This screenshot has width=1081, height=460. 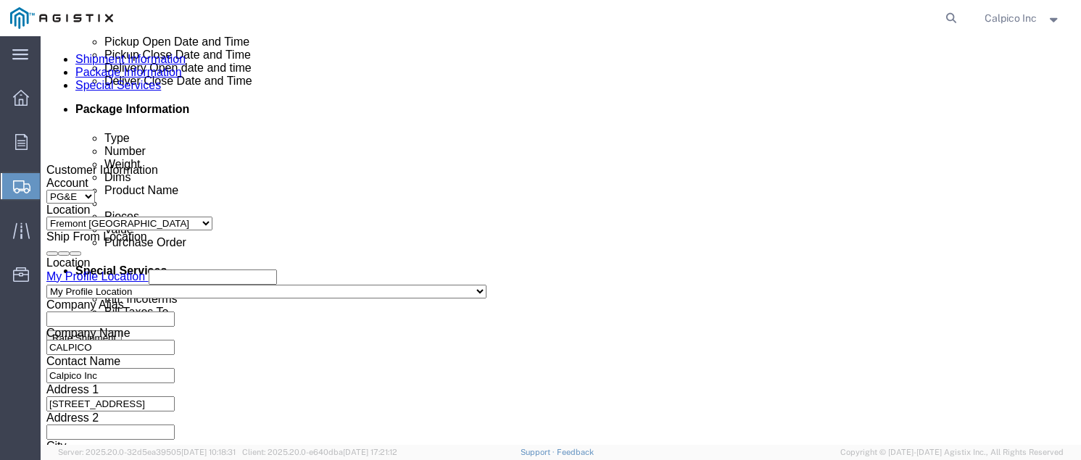 What do you see at coordinates (320, 452) in the screenshot?
I see `span: Client: 2025.20.0-e640dba` at bounding box center [320, 452].